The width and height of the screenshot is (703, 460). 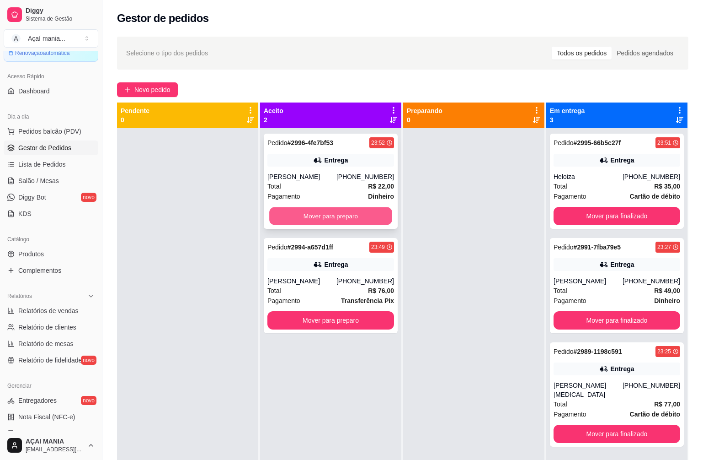 What do you see at coordinates (51, 181) in the screenshot?
I see `a: Salão / Mesas` at bounding box center [51, 181].